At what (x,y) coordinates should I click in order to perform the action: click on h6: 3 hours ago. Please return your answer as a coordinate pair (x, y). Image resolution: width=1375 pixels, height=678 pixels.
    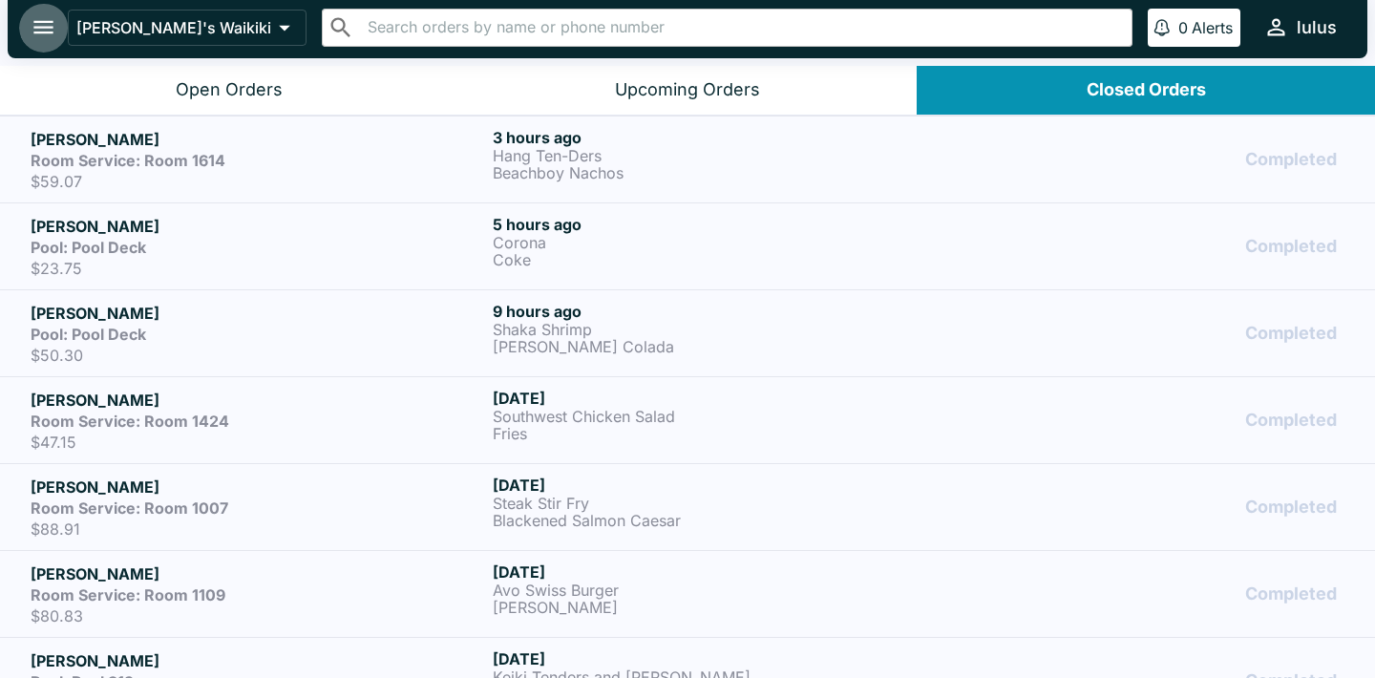
    Looking at the image, I should click on (720, 138).